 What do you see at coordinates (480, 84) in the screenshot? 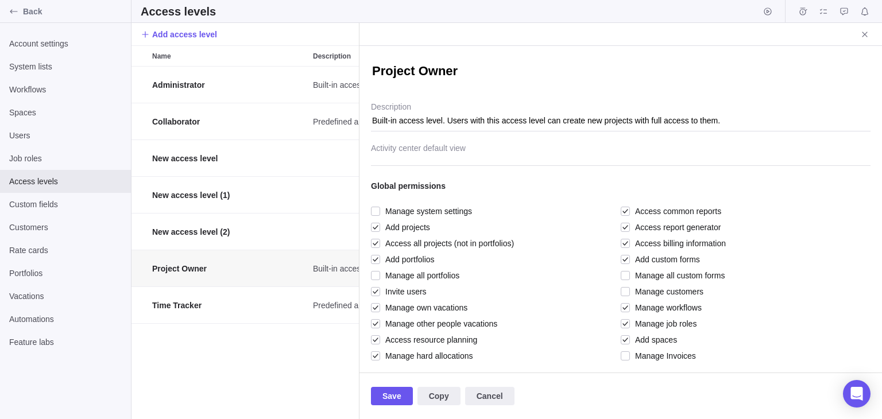
I see `div: Built-in access level. Users with this access level have full access to all projects and system s...` at bounding box center [480, 84].